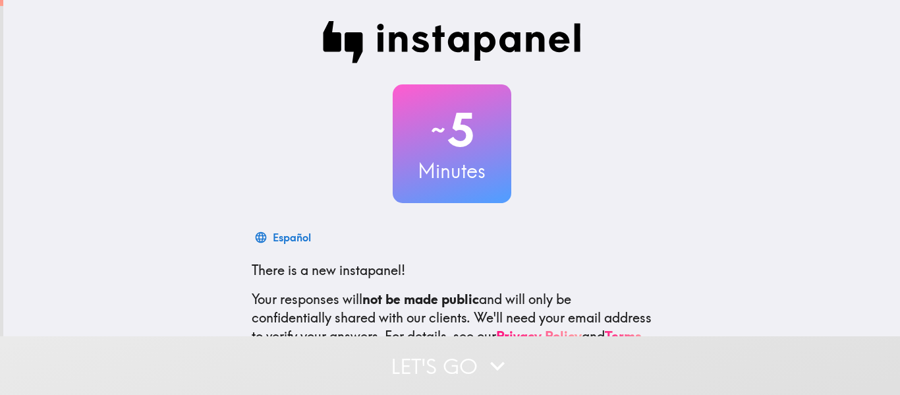 This screenshot has height=395, width=900. Describe the element at coordinates (452, 318) in the screenshot. I see `p: Your responses will and will only be confidentially shared with our clients. We'll need your emai...` at that location.